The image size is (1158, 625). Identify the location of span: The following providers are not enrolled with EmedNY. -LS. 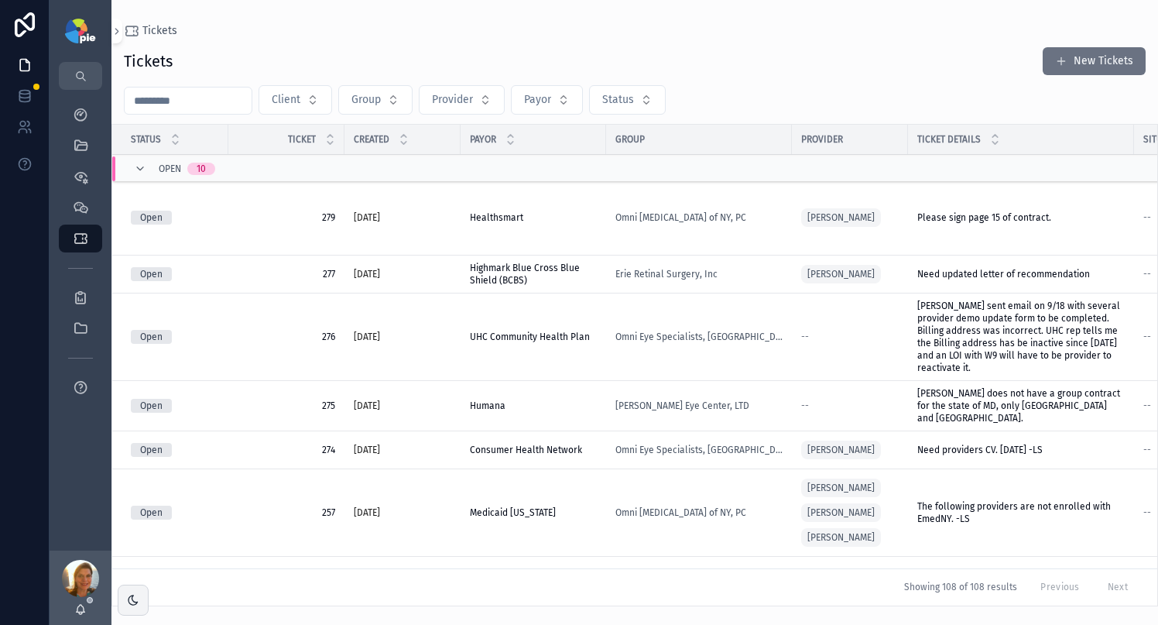
(1021, 512).